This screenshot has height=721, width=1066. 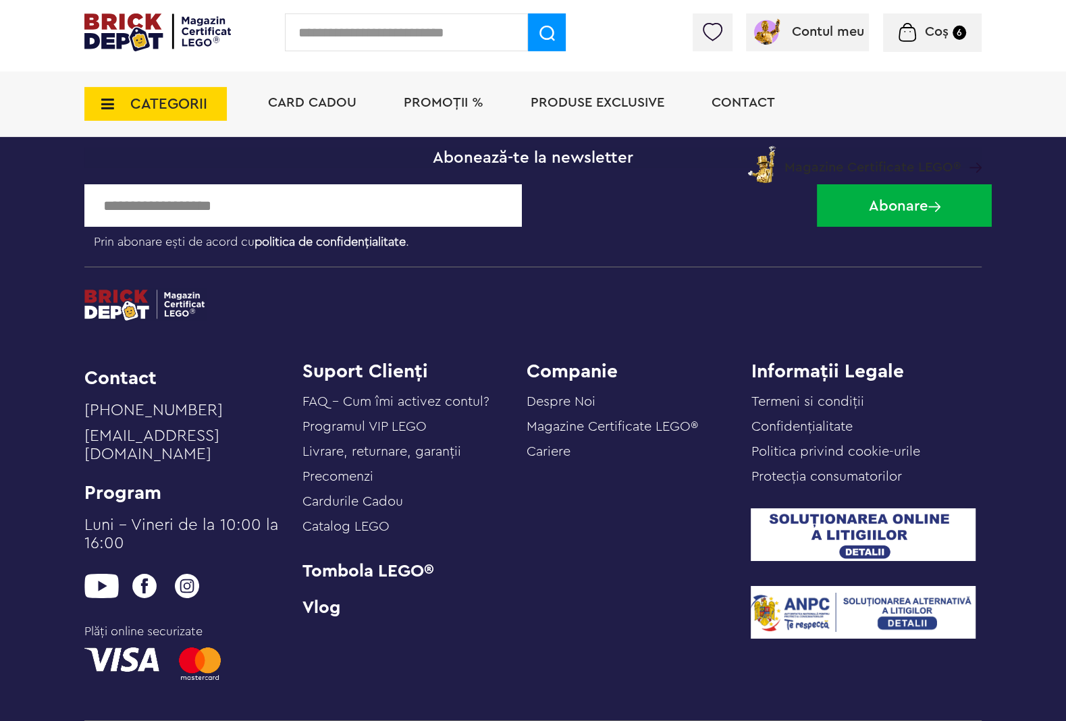 I want to click on a: PROMOȚII %, so click(x=443, y=103).